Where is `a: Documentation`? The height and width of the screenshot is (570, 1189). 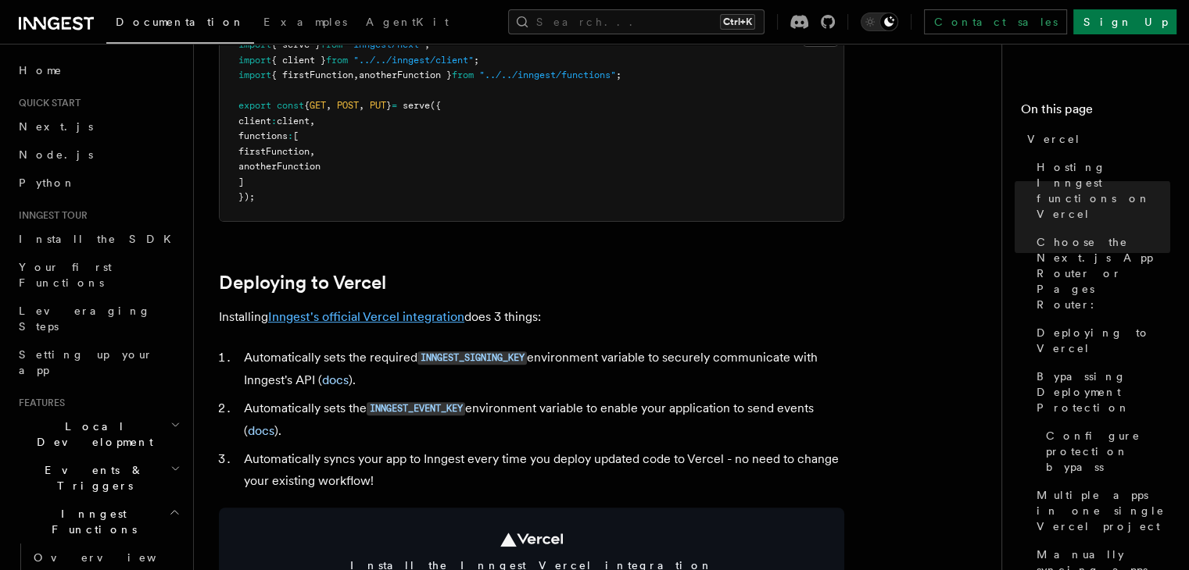
a: Documentation is located at coordinates (180, 24).